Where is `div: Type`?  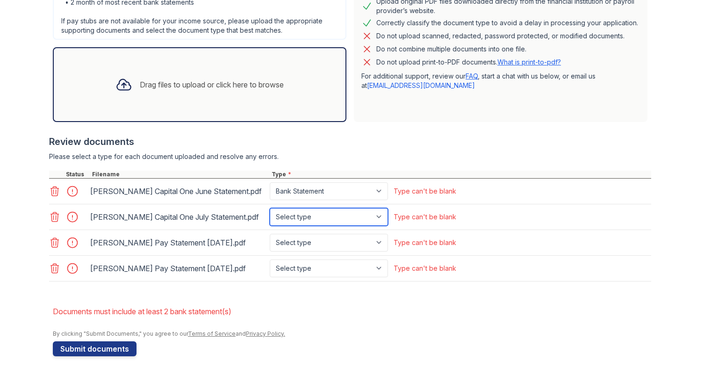 div: Type is located at coordinates (460, 174).